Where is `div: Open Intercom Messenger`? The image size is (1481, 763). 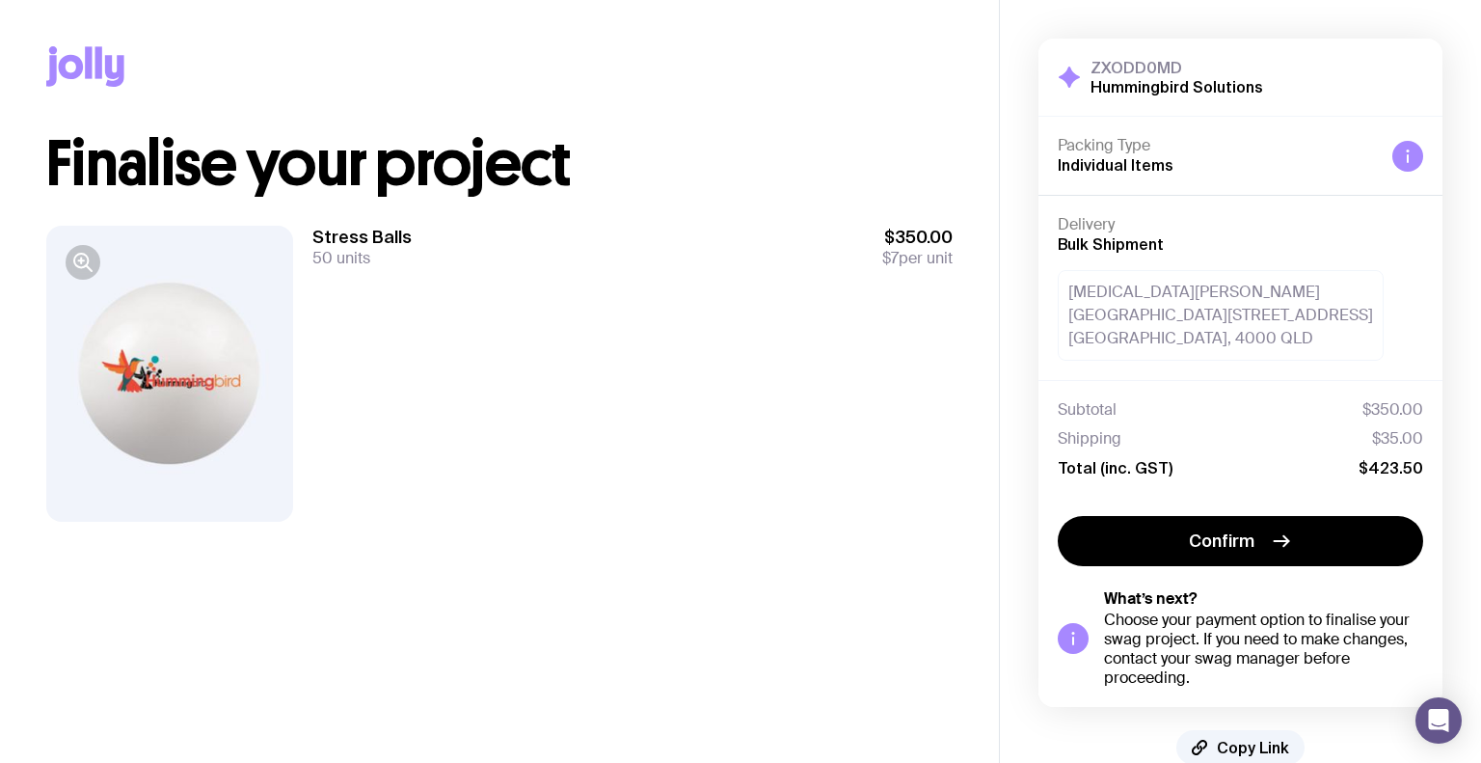 div: Open Intercom Messenger is located at coordinates (1439, 720).